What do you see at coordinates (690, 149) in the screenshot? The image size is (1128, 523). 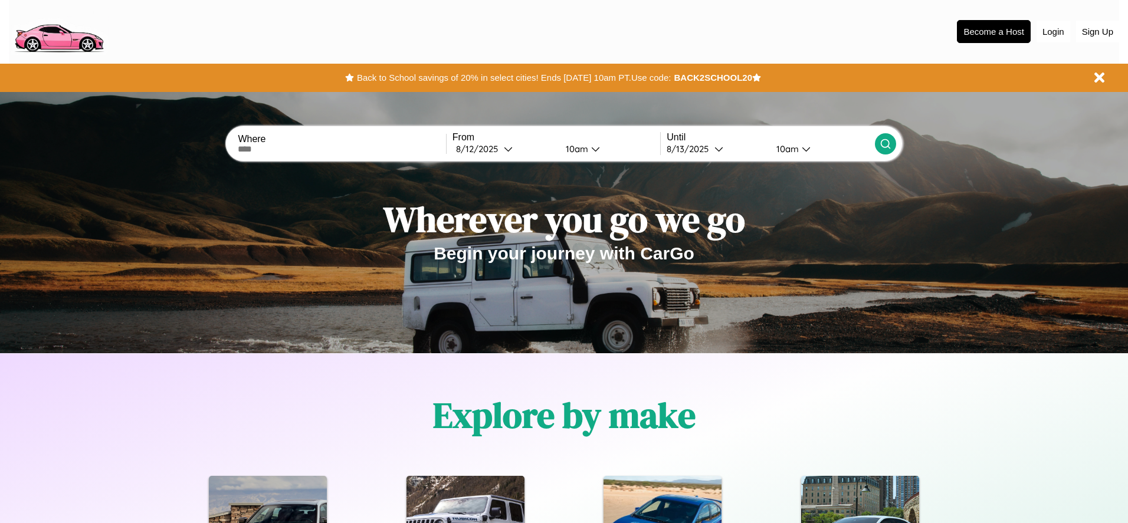 I see `div: 8 / 13 / 2025` at bounding box center [690, 149].